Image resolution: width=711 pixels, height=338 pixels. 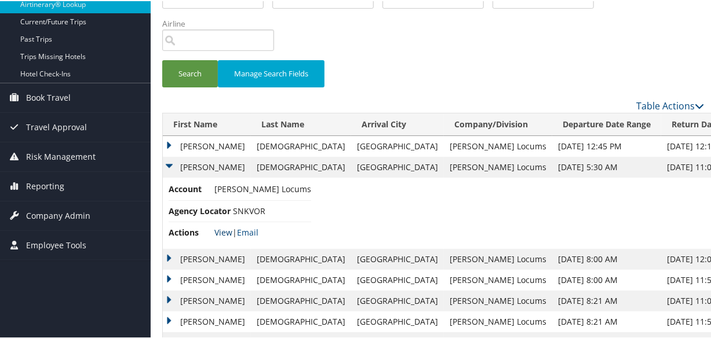 I want to click on th: Departure Date Range: activate to sort column ascending, so click(x=607, y=123).